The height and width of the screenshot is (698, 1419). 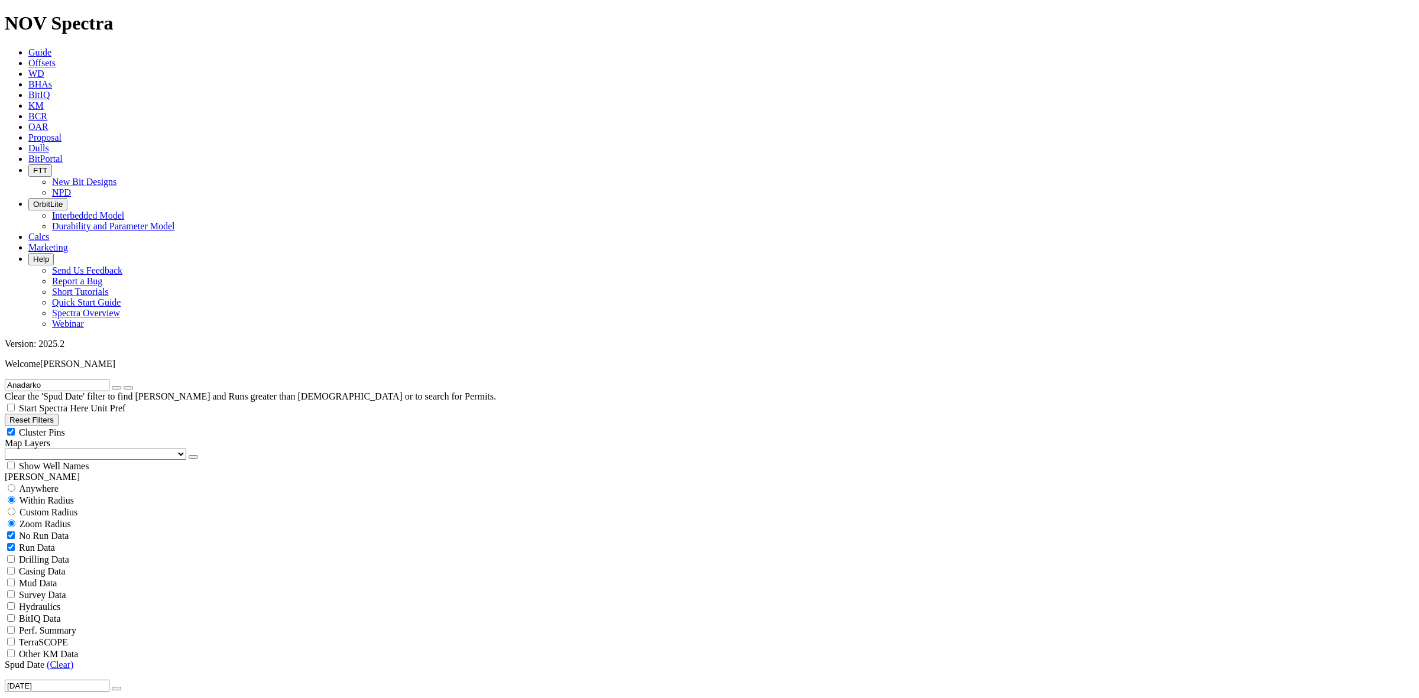 I want to click on span: Proposal, so click(x=45, y=137).